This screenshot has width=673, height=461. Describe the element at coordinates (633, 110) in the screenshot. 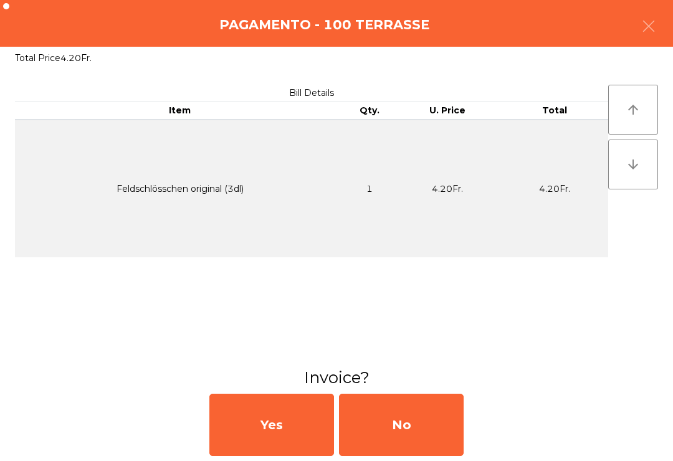

I see `button: arrow_upward` at that location.